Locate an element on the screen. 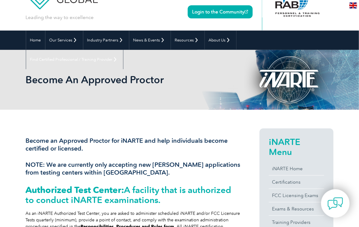 This screenshot has height=227, width=359. strong: Authorized Test Center: is located at coordinates (75, 189).